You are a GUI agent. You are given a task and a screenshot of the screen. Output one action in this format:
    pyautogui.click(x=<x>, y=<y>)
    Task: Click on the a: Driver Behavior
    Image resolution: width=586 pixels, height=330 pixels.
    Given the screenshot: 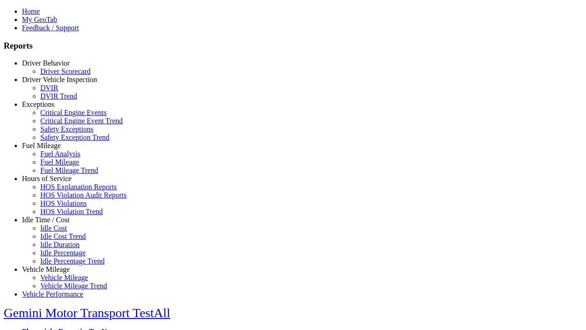 What is the action you would take?
    pyautogui.click(x=46, y=63)
    